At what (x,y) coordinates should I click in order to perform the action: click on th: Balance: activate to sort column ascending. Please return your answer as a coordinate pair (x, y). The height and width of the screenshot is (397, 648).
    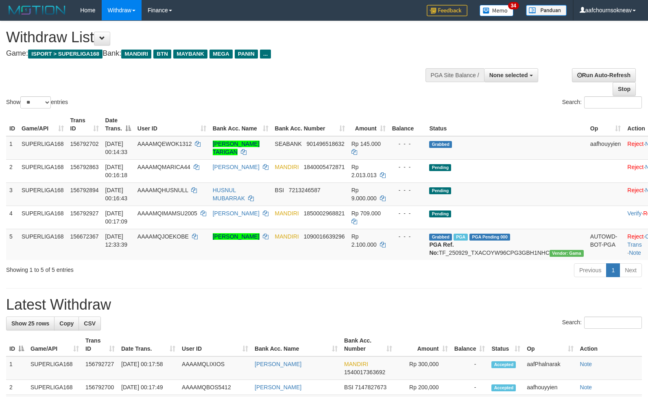
    Looking at the image, I should click on (470, 345).